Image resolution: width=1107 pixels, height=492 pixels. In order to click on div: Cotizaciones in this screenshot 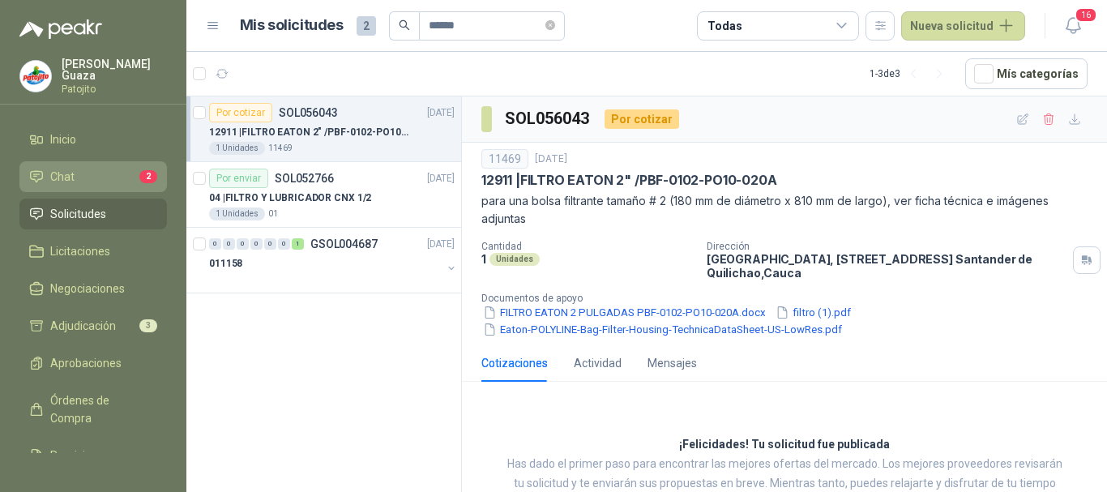, I will do `click(515, 363)`.